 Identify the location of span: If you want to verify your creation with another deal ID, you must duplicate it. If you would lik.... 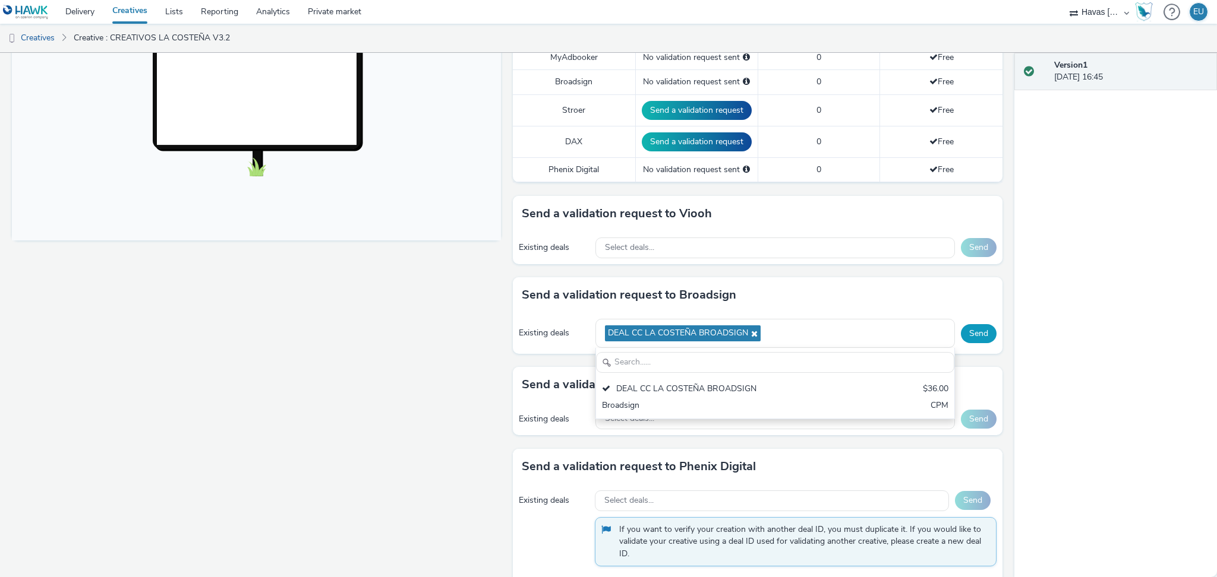
(801, 542).